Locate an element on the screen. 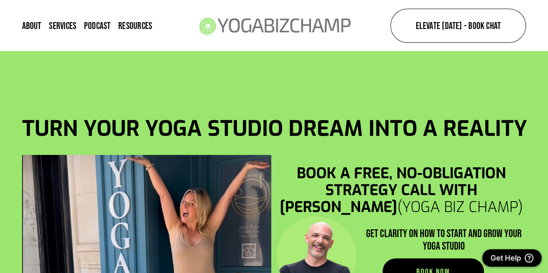  span: Resources is located at coordinates (135, 26).